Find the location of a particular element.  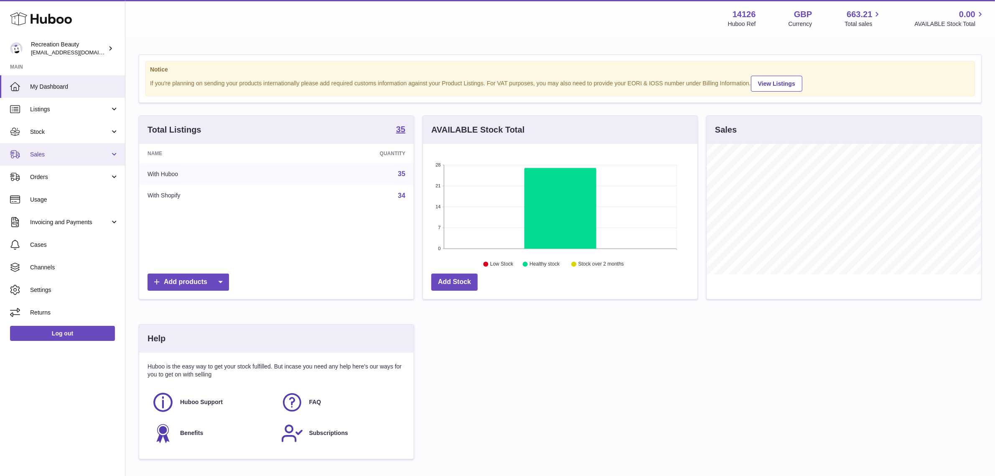

strong: GBP is located at coordinates (803, 14).